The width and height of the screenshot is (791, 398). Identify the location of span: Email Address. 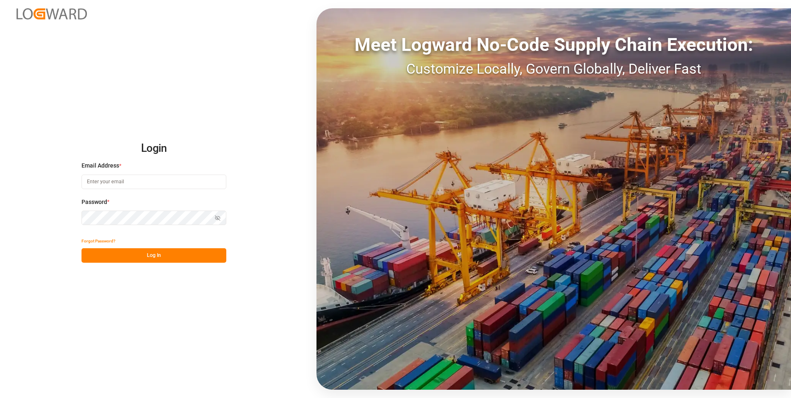
(100, 165).